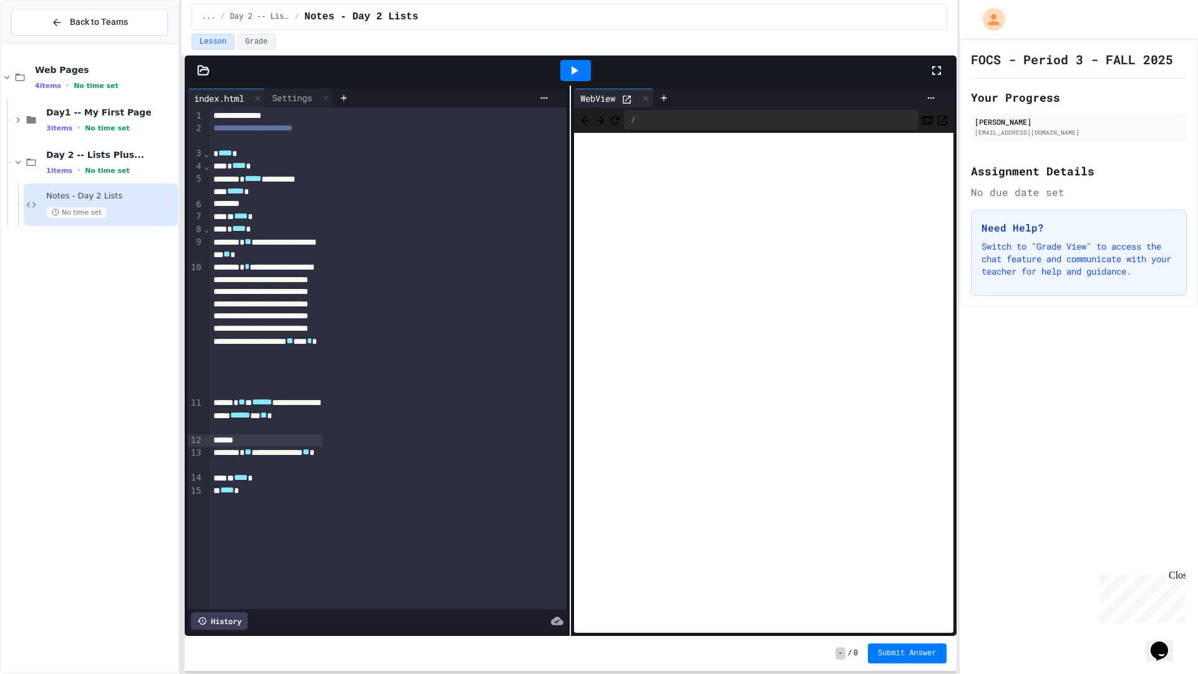 The width and height of the screenshot is (1198, 674). What do you see at coordinates (195, 248) in the screenshot?
I see `div: 9` at bounding box center [195, 248].